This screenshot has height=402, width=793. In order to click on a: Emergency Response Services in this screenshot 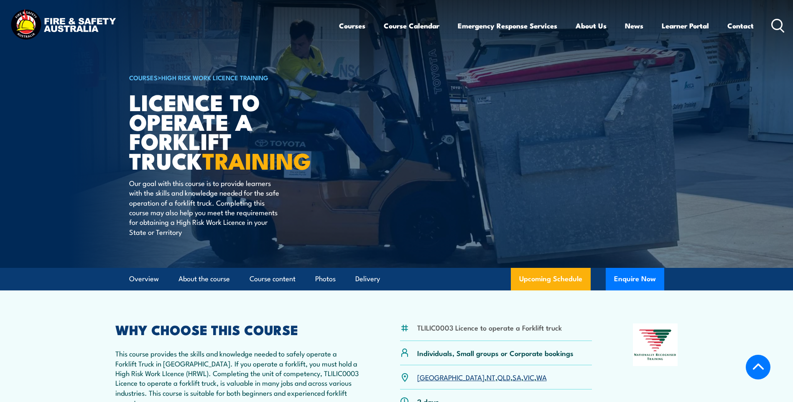, I will do `click(508, 26)`.